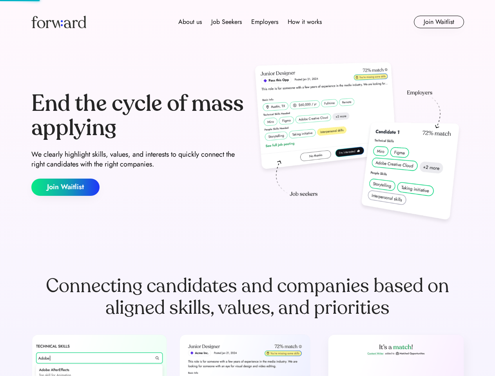 The image size is (495, 376). Describe the element at coordinates (248, 297) in the screenshot. I see `div: Connecting candidates and companies based on aligned skills, values, and priorities` at that location.